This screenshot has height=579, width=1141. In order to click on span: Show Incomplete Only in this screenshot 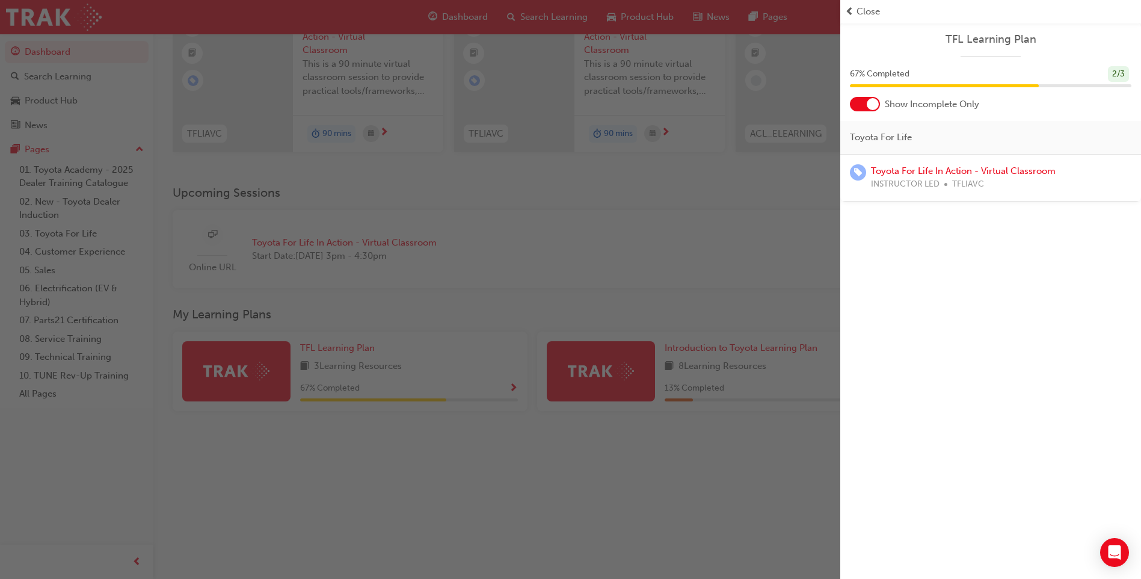, I will do `click(932, 104)`.